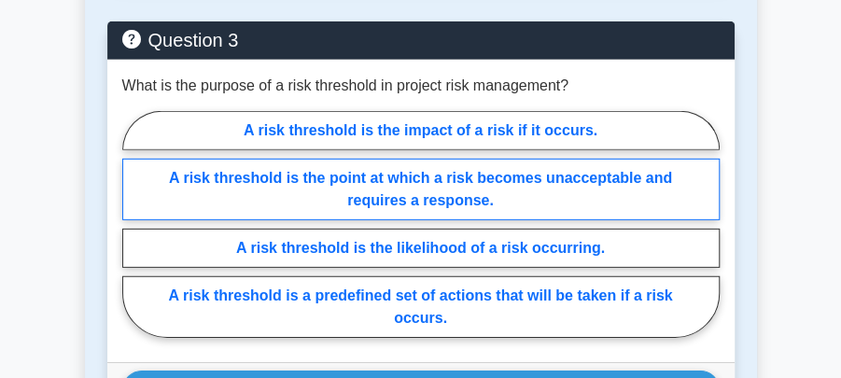  I want to click on label: A risk threshold is the impact of a risk if it occurs., so click(421, 131).